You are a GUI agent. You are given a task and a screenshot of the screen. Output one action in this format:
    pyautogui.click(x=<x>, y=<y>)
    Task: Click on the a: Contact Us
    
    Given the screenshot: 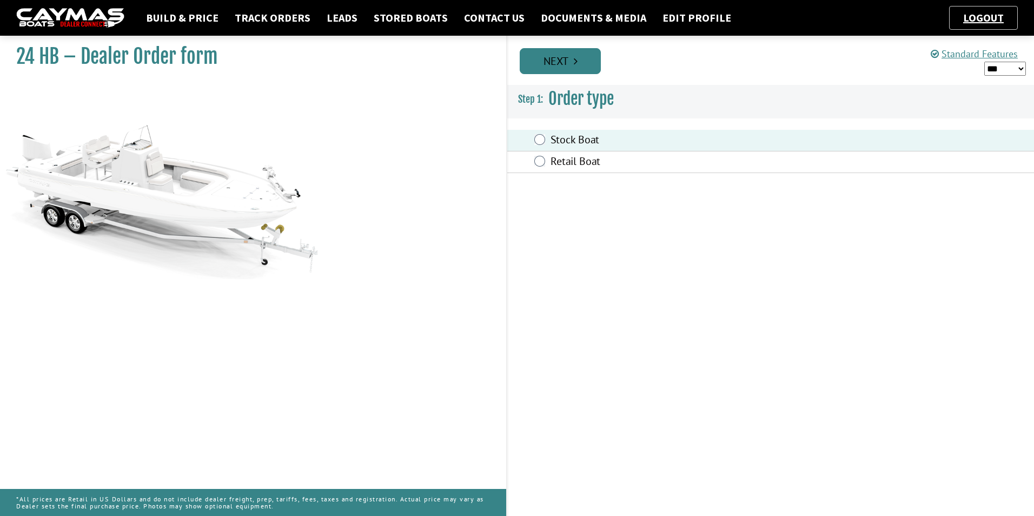 What is the action you would take?
    pyautogui.click(x=494, y=18)
    